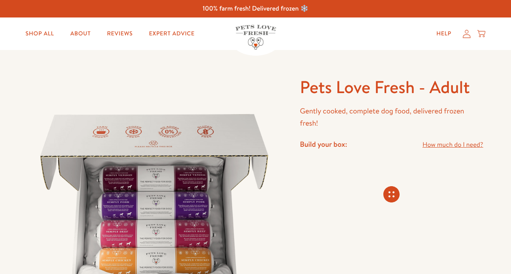 Image resolution: width=511 pixels, height=274 pixels. What do you see at coordinates (40, 34) in the screenshot?
I see `a: Shop All` at bounding box center [40, 34].